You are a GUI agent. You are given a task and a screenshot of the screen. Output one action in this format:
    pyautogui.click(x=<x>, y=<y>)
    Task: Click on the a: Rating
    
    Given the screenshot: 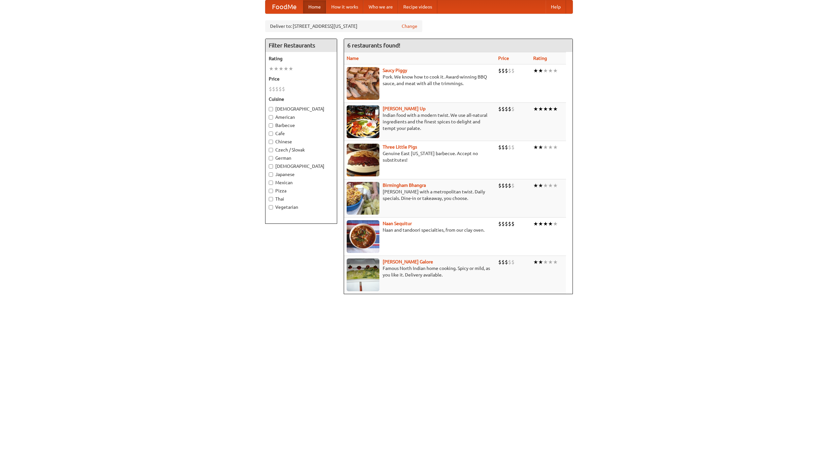 What is the action you would take?
    pyautogui.click(x=540, y=58)
    